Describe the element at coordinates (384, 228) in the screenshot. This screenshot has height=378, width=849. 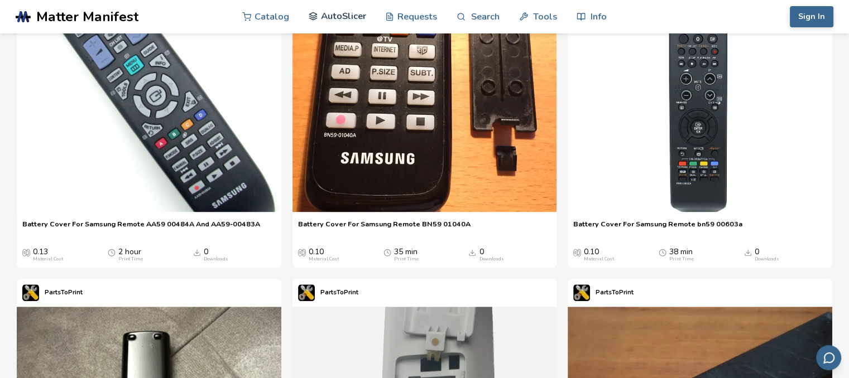
I see `a: Battery Cover For Samsung Remote BN59 01040A` at that location.